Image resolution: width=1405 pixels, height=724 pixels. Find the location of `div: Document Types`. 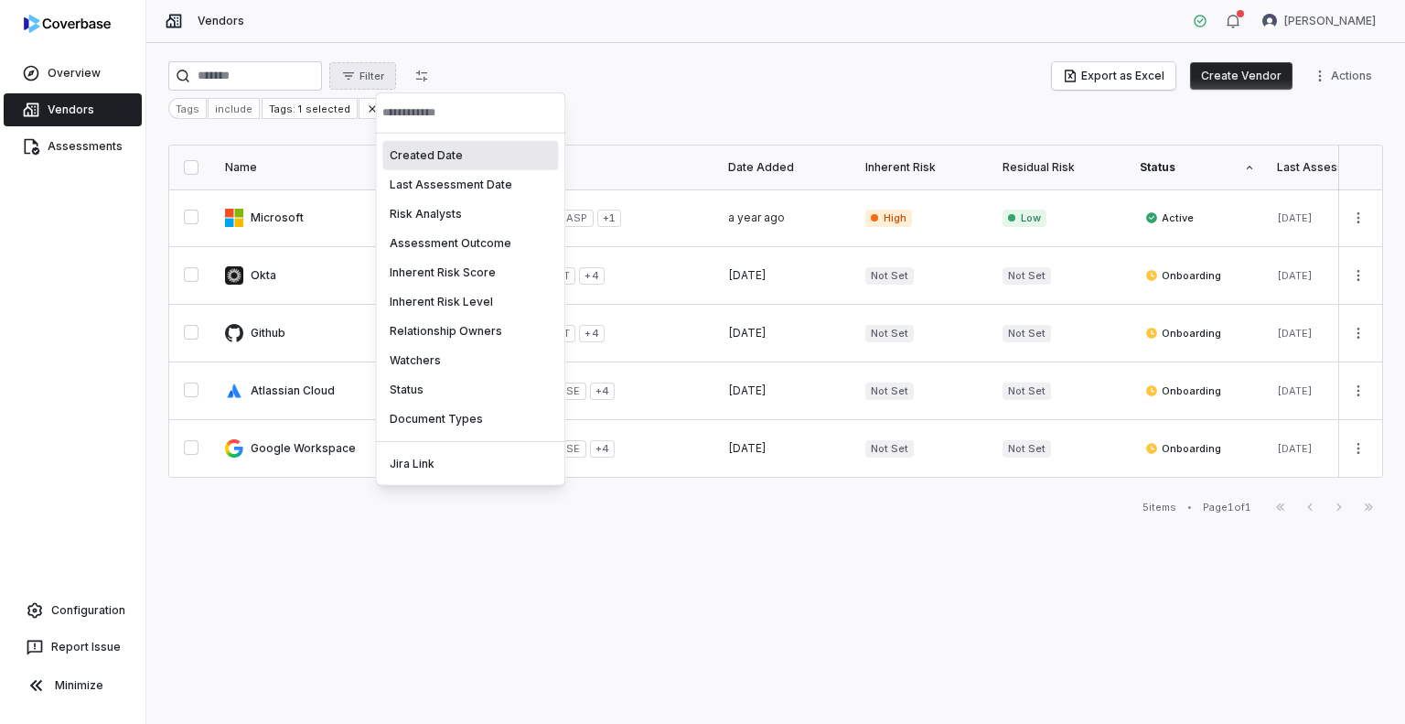

div: Document Types is located at coordinates (470, 419).